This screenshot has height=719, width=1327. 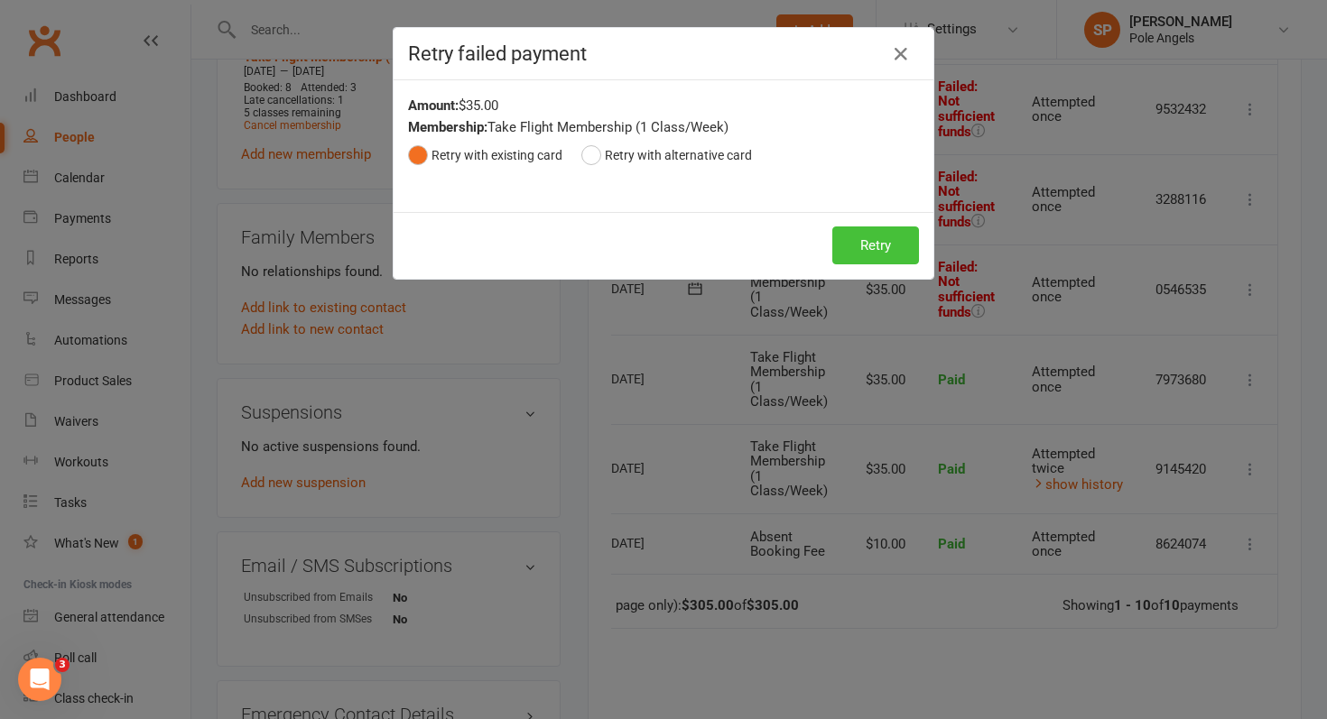 What do you see at coordinates (901, 54) in the screenshot?
I see `button: Close` at bounding box center [901, 54].